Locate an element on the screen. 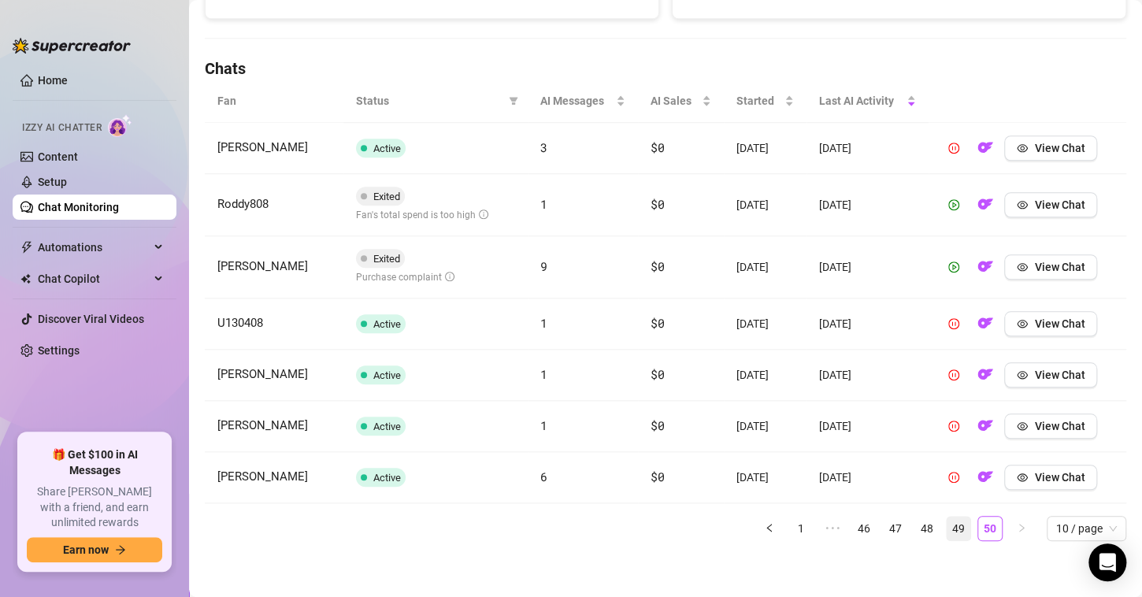 This screenshot has height=597, width=1142. a: Discover Viral Videos is located at coordinates (91, 319).